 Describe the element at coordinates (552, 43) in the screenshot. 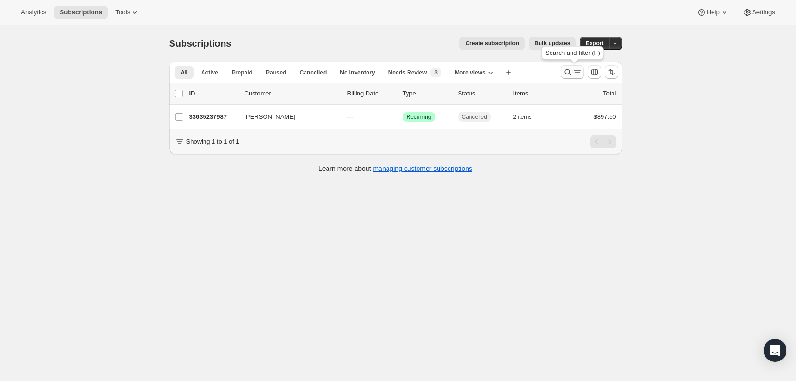

I see `span: Bulk updates` at that location.